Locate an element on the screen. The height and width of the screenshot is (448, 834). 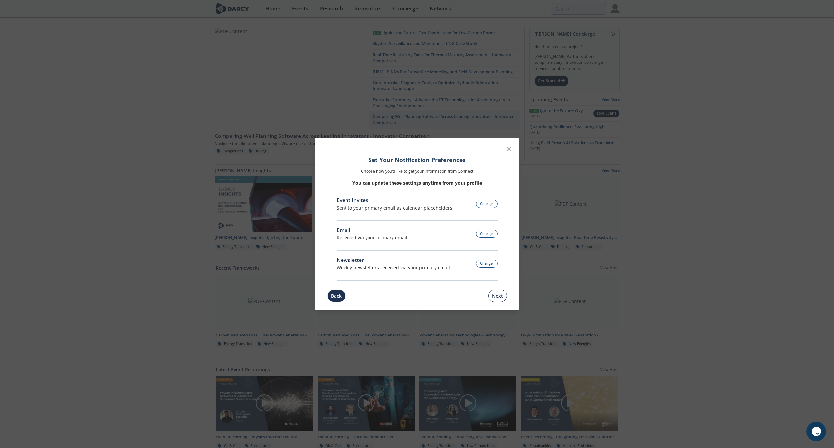
div: Weekly newsletters received via your primary email is located at coordinates (393, 267).